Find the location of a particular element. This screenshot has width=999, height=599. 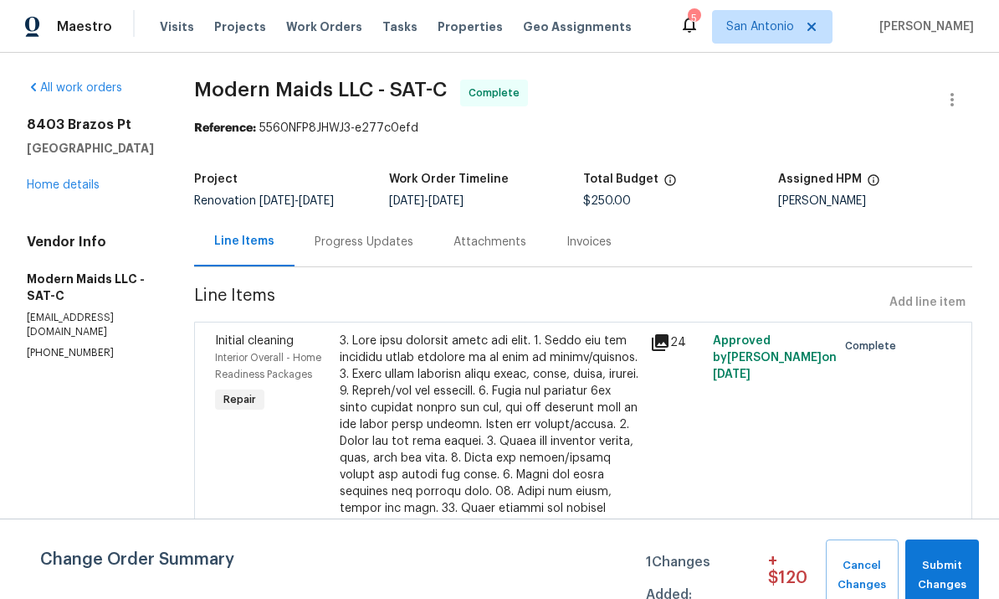

span: Modern Maids LLC - SAT-C is located at coordinates (321, 90).